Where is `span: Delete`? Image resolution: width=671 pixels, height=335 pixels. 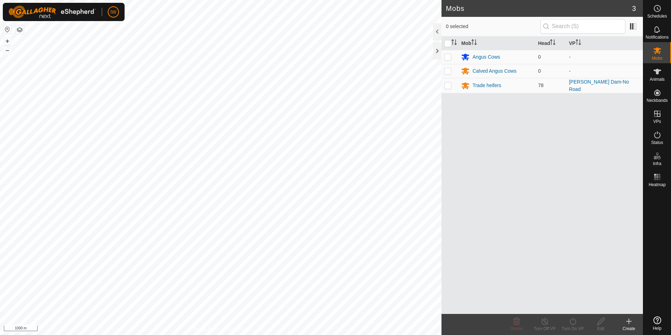
span: Delete is located at coordinates (517, 329).